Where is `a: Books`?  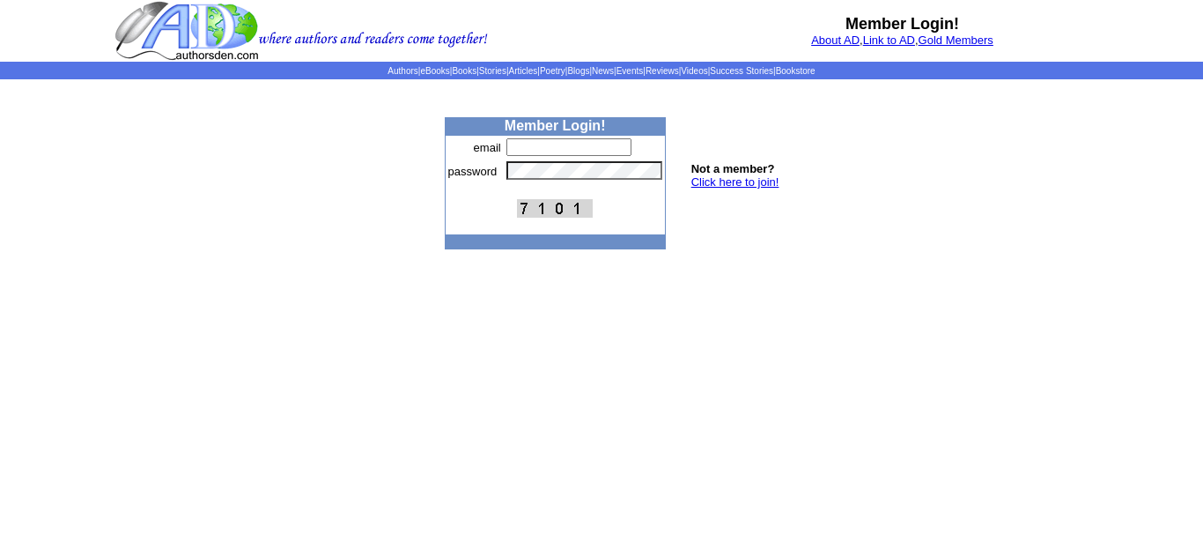 a: Books is located at coordinates (464, 70).